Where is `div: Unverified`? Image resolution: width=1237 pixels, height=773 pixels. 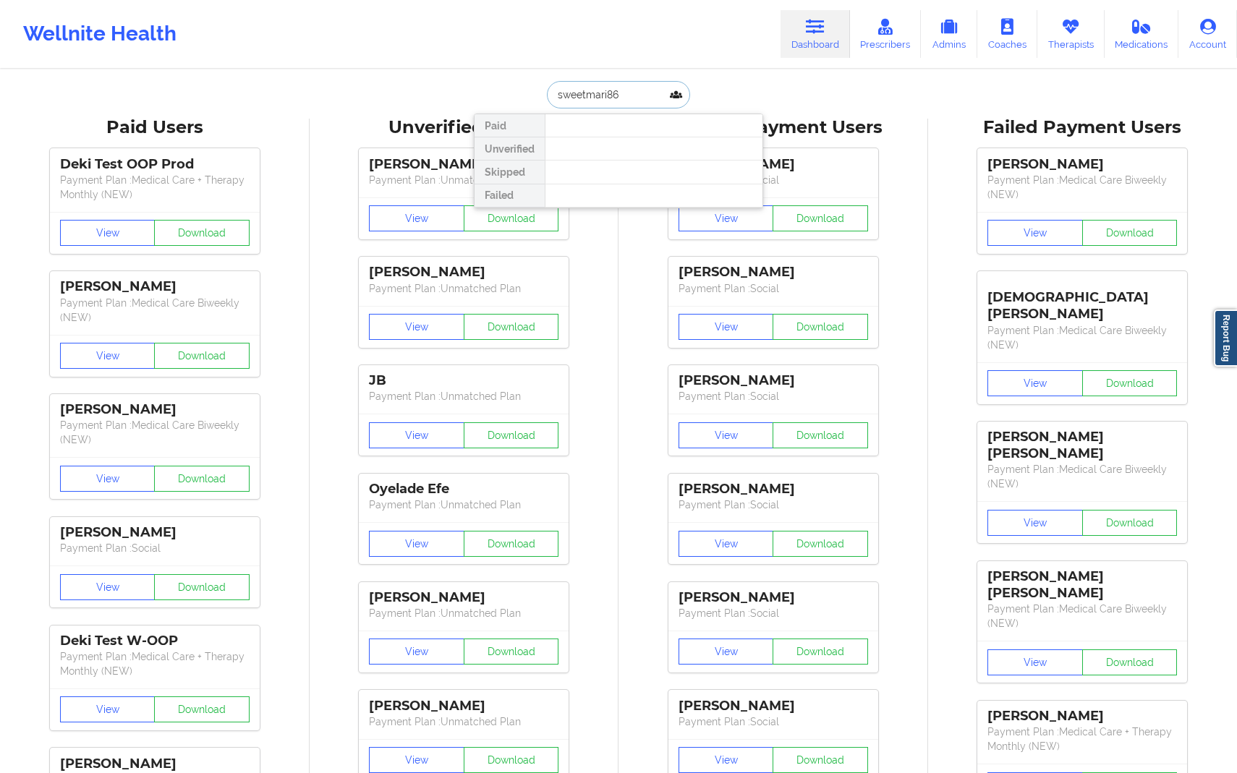
div: Unverified is located at coordinates (509, 149).